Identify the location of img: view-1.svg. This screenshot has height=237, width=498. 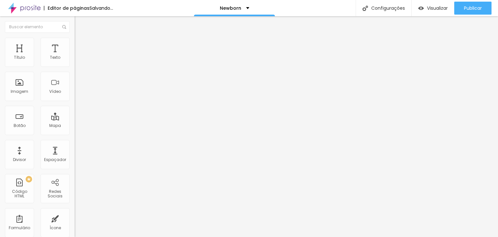
(421, 8).